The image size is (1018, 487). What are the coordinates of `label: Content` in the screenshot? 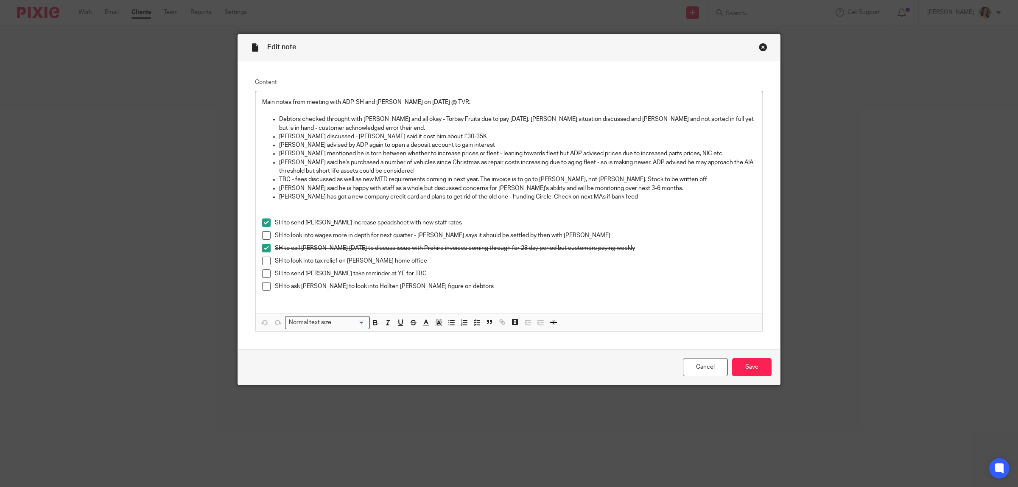 It's located at (509, 82).